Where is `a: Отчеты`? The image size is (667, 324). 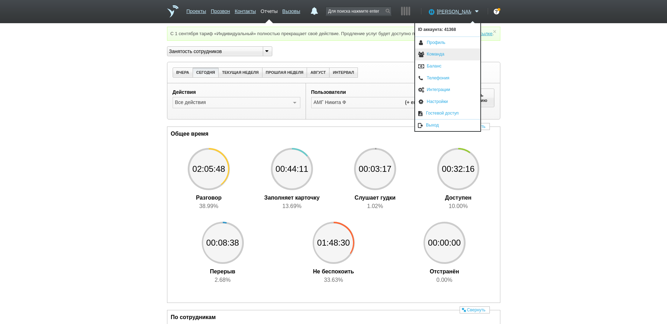
a: Отчеты is located at coordinates (269, 10).